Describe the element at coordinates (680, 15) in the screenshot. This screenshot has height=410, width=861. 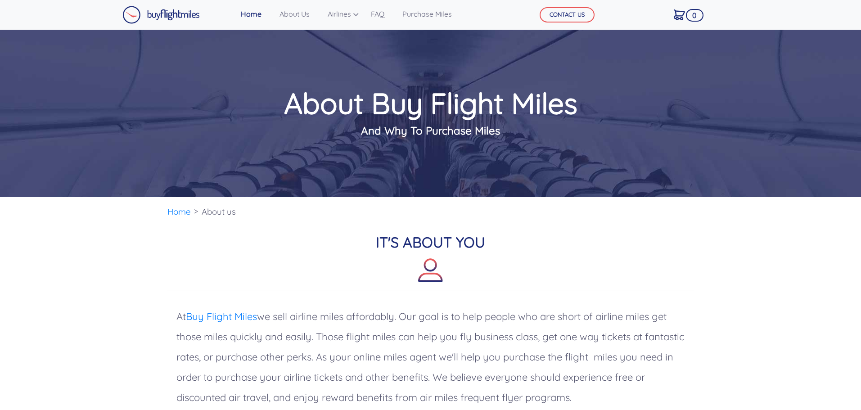
I see `img: Cart` at that location.